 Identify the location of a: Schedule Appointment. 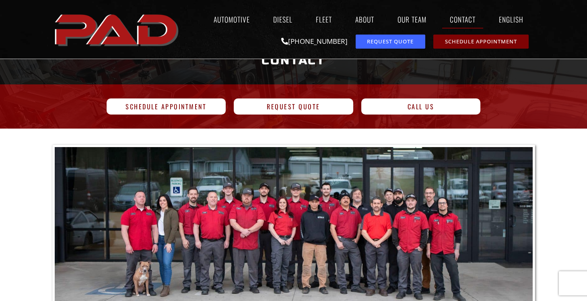
(166, 107).